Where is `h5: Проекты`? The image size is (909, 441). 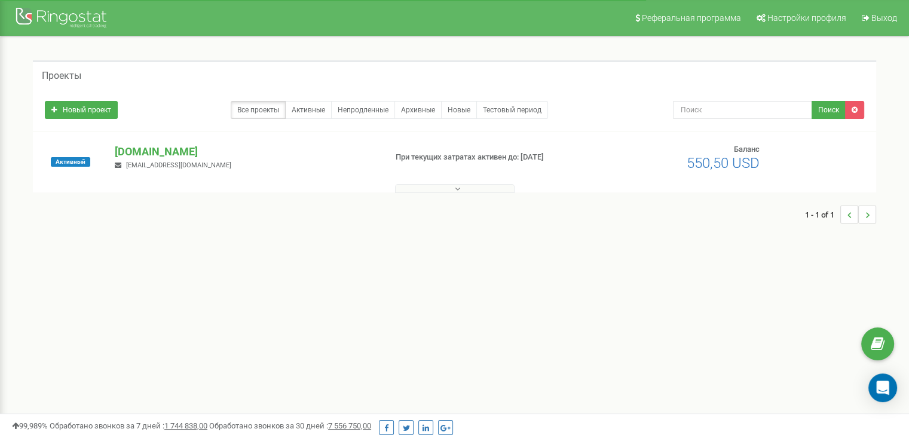
h5: Проекты is located at coordinates (62, 76).